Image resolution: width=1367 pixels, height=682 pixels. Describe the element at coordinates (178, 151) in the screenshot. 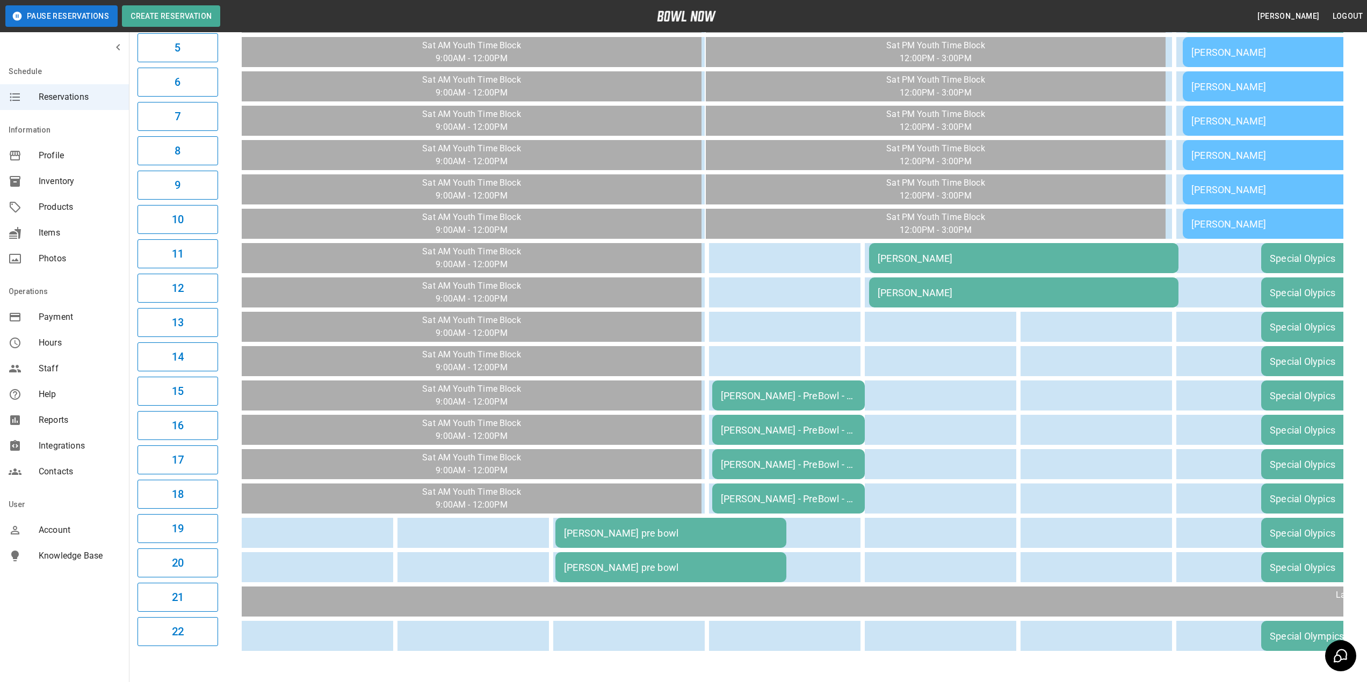

I see `button: 8` at that location.